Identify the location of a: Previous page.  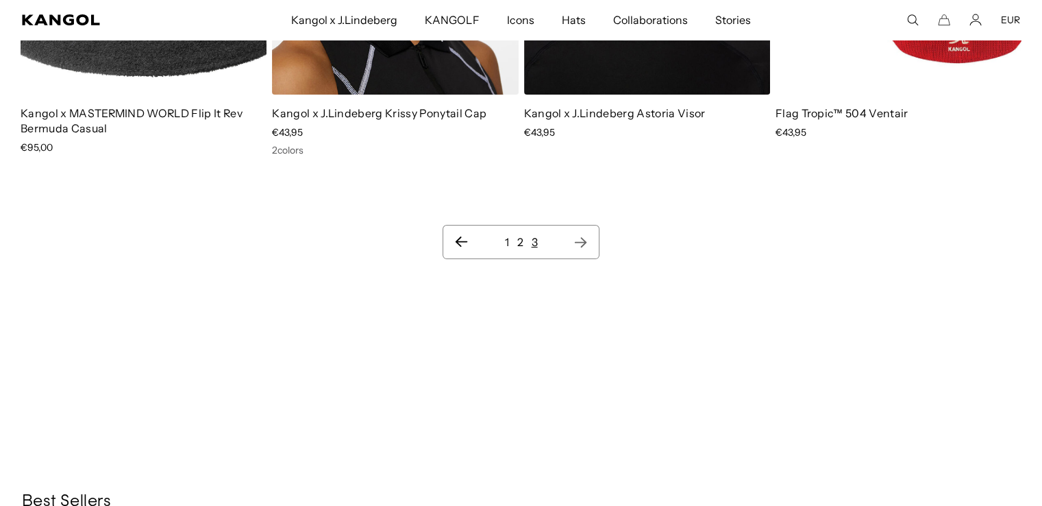
(461, 242).